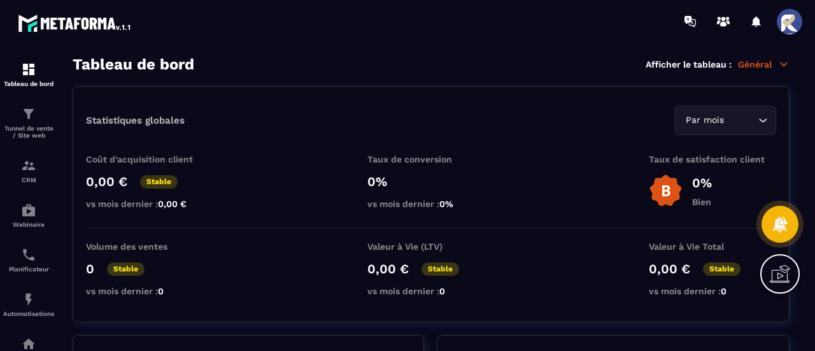  I want to click on p: Bien, so click(702, 202).